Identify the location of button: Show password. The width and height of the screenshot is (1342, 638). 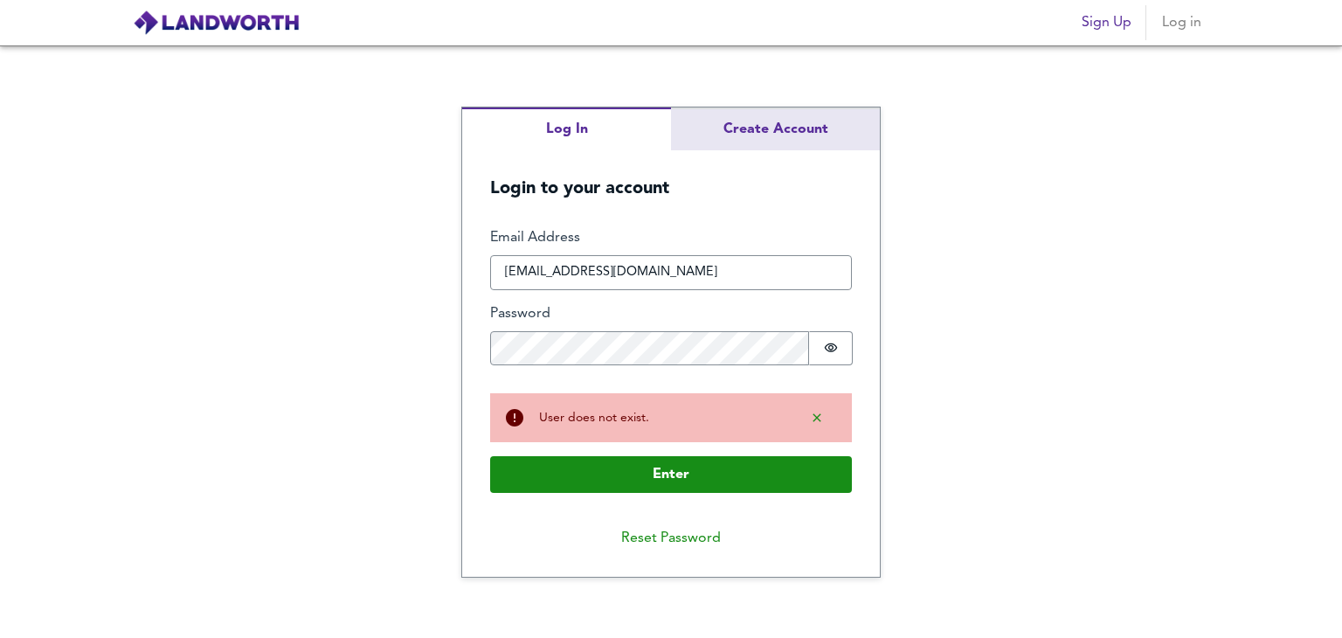
(831, 348).